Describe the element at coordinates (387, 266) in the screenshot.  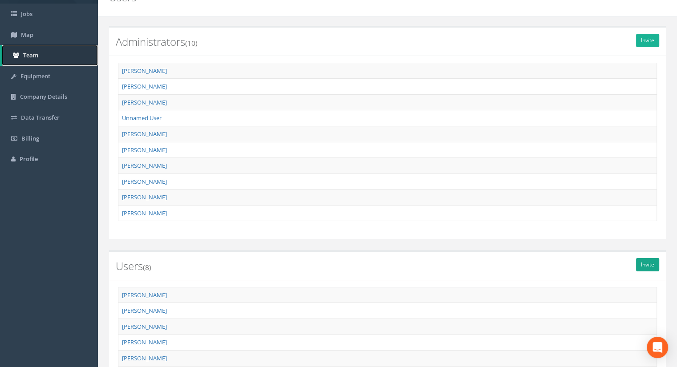
I see `h2: Users` at that location.